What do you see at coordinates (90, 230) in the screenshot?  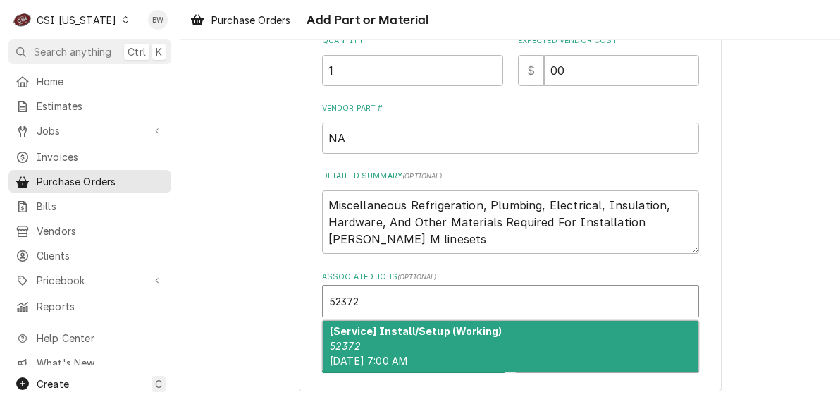 I see `a: Vendors` at bounding box center [90, 230].